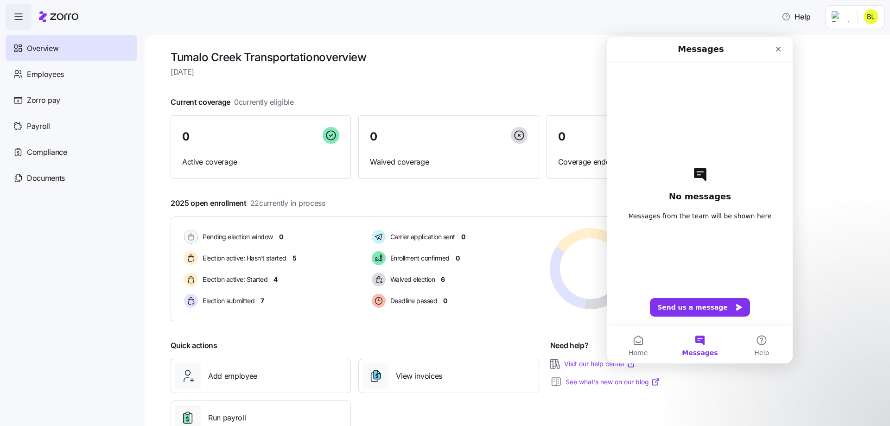 The width and height of the screenshot is (890, 426). What do you see at coordinates (421, 237) in the screenshot?
I see `span: Carrier application sent` at bounding box center [421, 237].